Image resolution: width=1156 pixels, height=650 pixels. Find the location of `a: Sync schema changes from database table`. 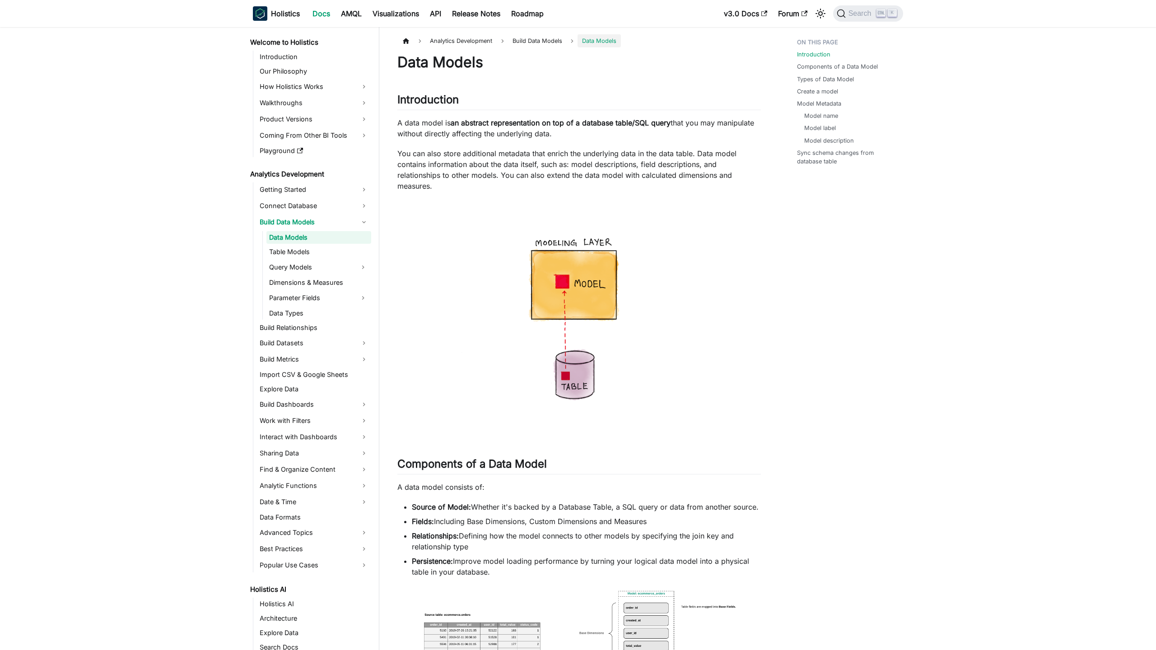

a: Sync schema changes from database table is located at coordinates (847, 157).